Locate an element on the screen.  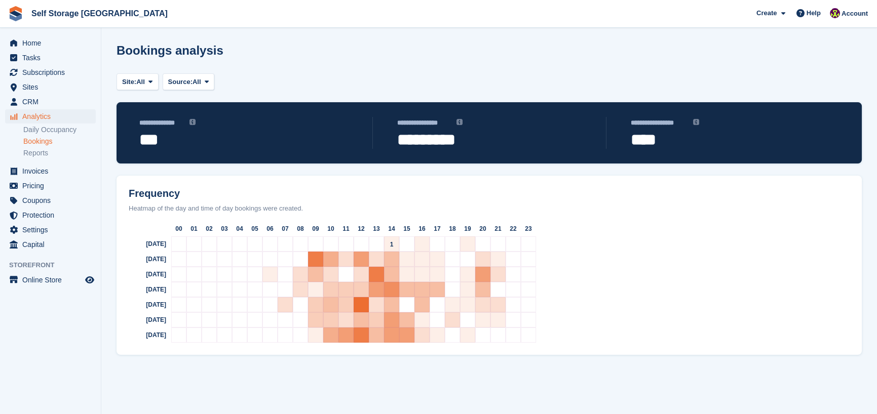
h1: Bookings analysis is located at coordinates (170, 50).